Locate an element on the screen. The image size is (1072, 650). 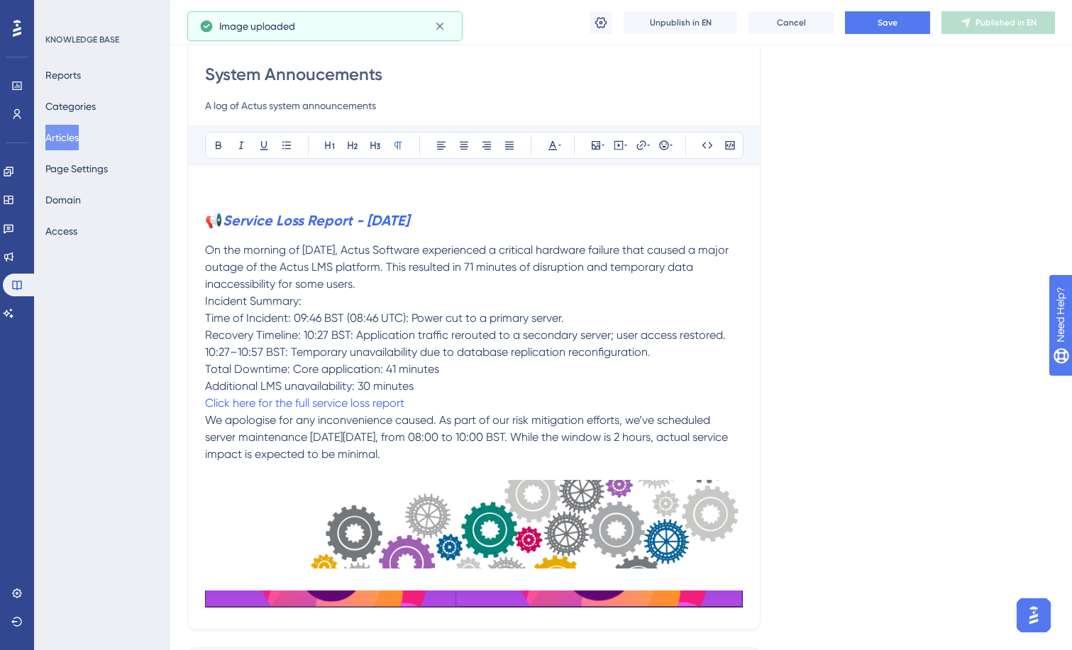
span: Cancel is located at coordinates (791, 23).